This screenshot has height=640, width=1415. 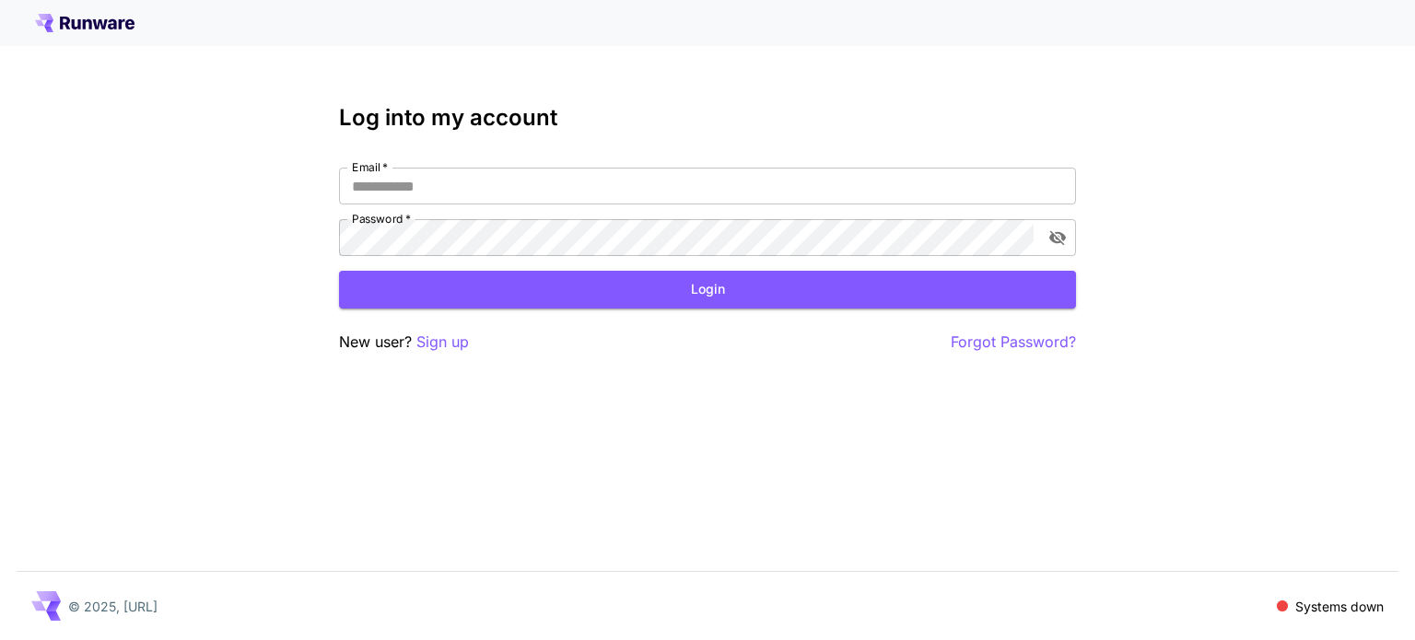 I want to click on h3: Log into my account, so click(x=708, y=118).